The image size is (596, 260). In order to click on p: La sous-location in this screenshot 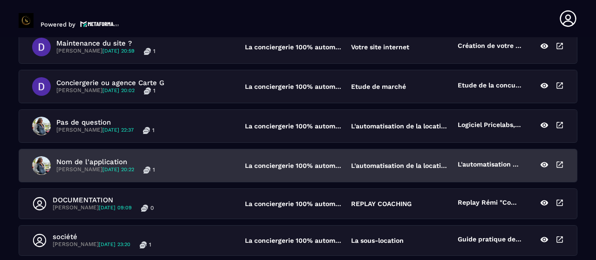, I will do `click(377, 241)`.